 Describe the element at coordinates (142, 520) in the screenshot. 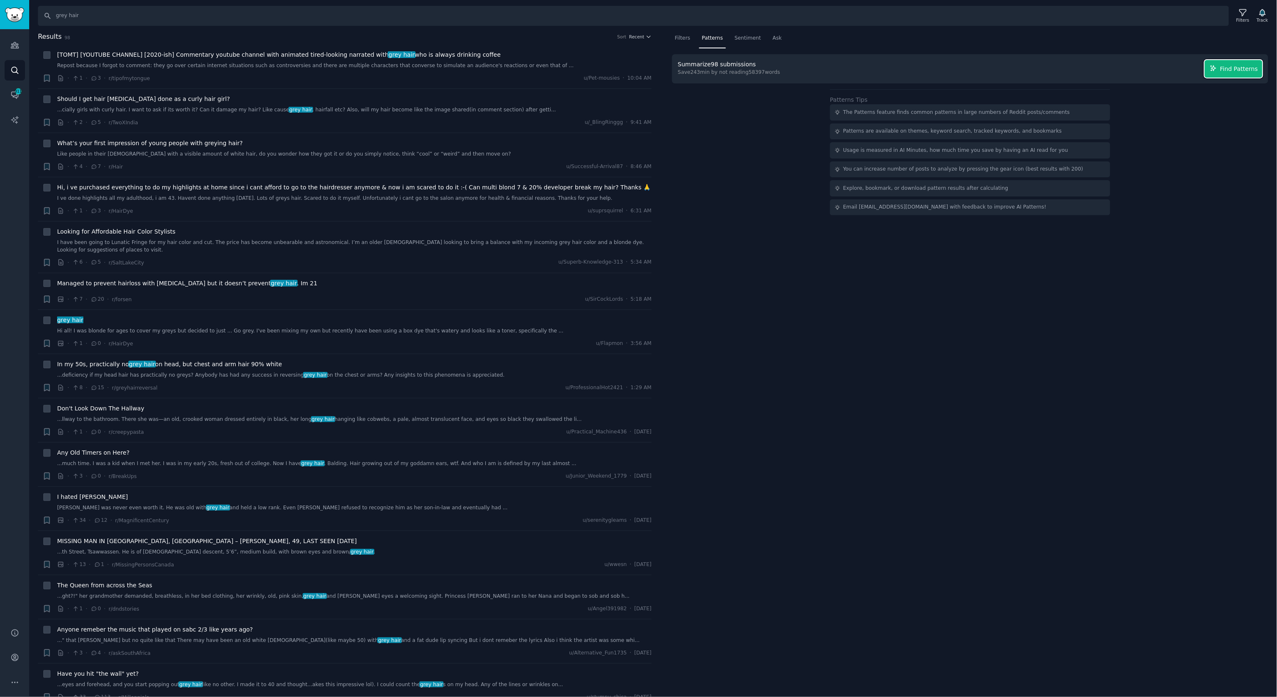

I see `span: r/MagnificentCentury` at that location.